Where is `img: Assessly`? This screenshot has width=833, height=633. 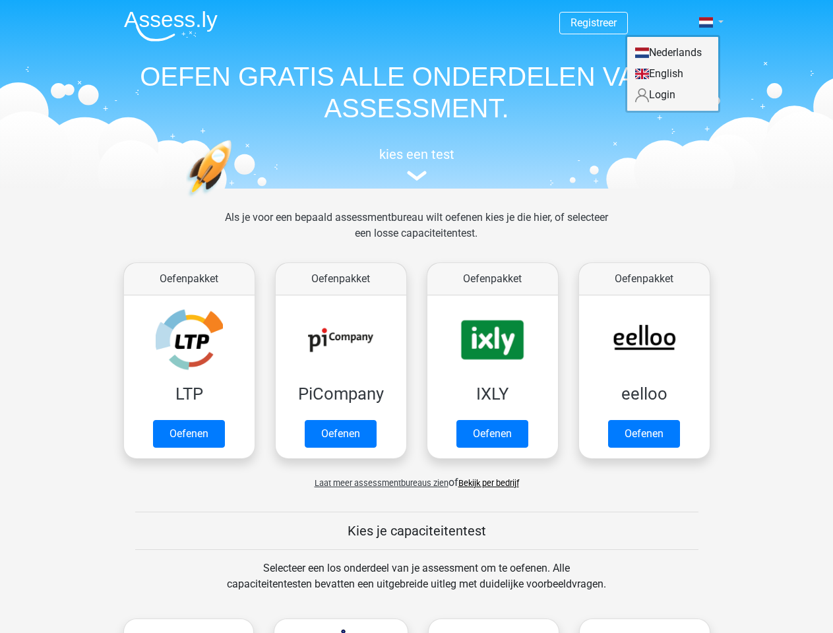
img: Assessly is located at coordinates (171, 26).